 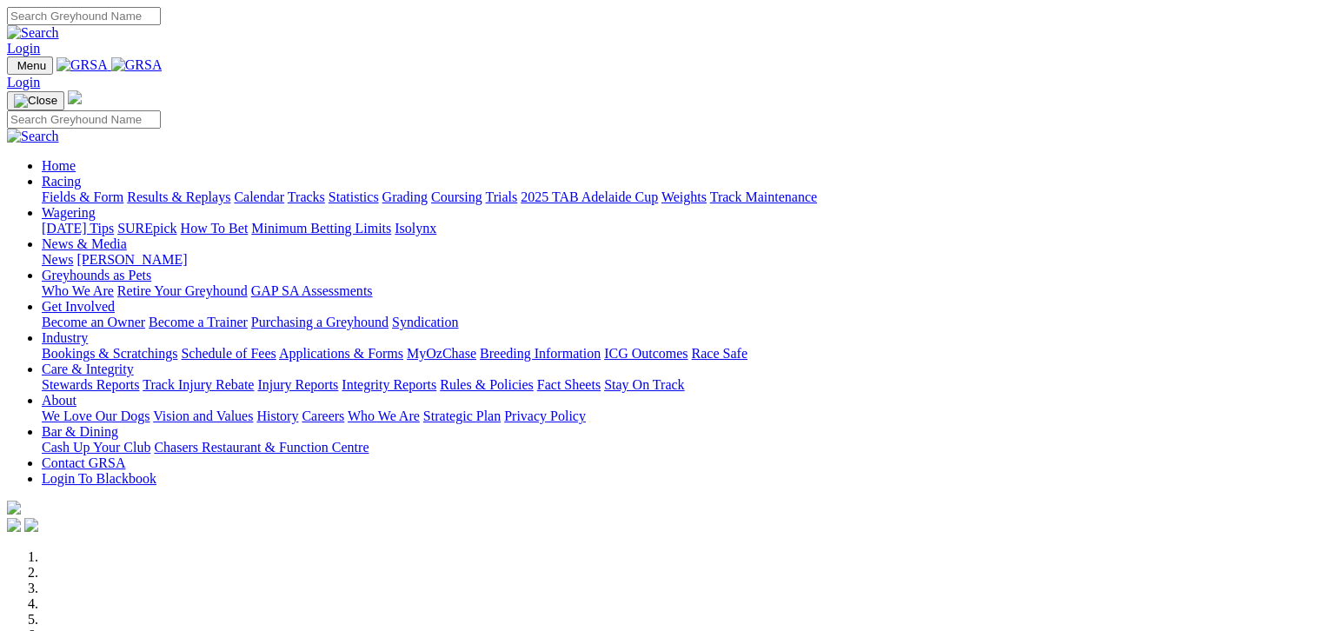 I want to click on a: About, so click(x=59, y=400).